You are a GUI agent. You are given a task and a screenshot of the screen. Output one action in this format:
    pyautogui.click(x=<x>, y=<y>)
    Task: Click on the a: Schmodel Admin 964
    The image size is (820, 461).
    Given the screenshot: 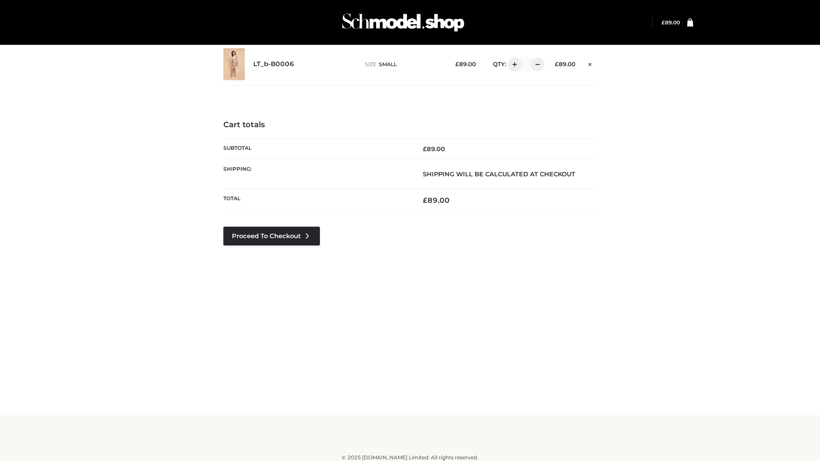 What is the action you would take?
    pyautogui.click(x=403, y=22)
    